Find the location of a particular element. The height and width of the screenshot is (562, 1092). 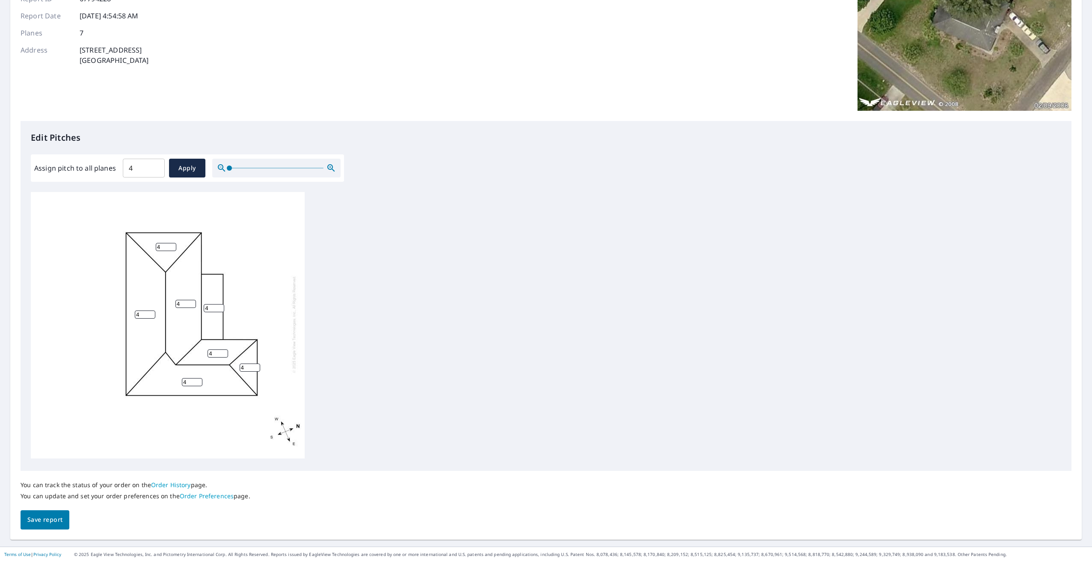

p: 7 is located at coordinates (81, 33).